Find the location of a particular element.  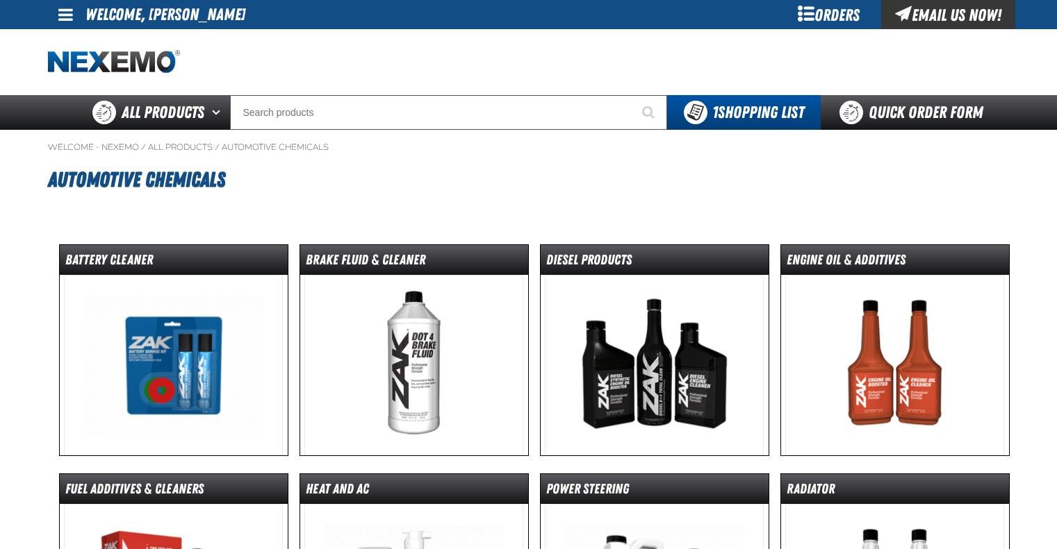

input: Search is located at coordinates (448, 113).